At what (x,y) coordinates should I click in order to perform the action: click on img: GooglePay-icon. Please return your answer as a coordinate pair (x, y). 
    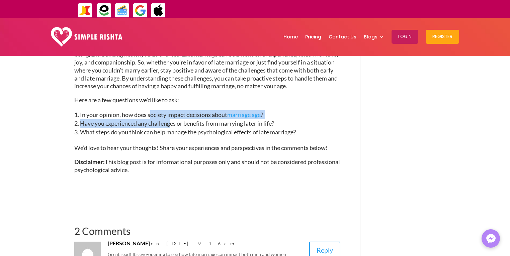
    Looking at the image, I should click on (140, 10).